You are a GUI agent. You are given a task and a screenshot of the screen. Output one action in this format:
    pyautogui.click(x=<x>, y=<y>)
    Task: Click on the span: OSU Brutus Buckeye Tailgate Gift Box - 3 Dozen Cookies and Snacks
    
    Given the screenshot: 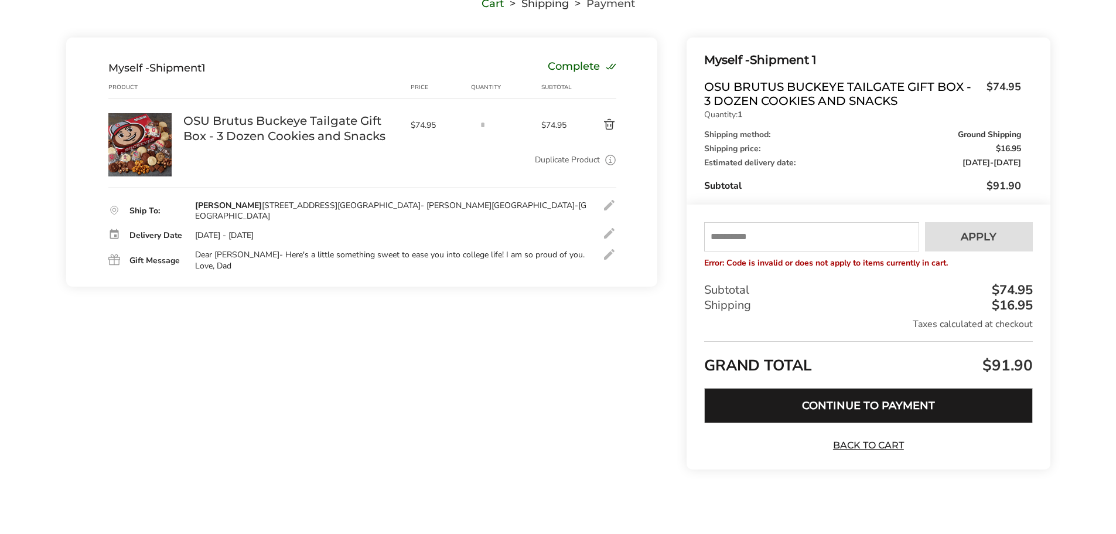 What is the action you would take?
    pyautogui.click(x=842, y=94)
    